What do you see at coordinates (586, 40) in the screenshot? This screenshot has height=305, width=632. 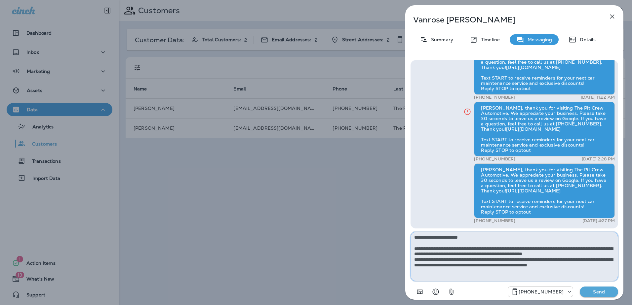 I see `p: Details` at bounding box center [586, 40].